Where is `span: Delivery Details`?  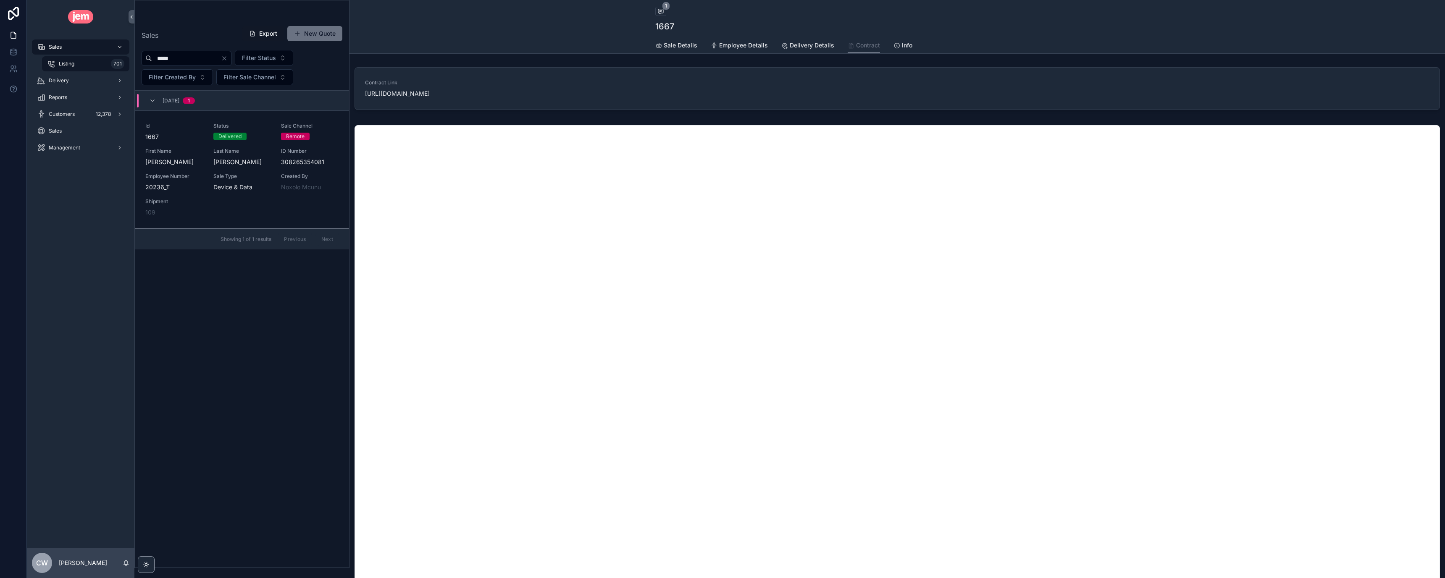 span: Delivery Details is located at coordinates (812, 45).